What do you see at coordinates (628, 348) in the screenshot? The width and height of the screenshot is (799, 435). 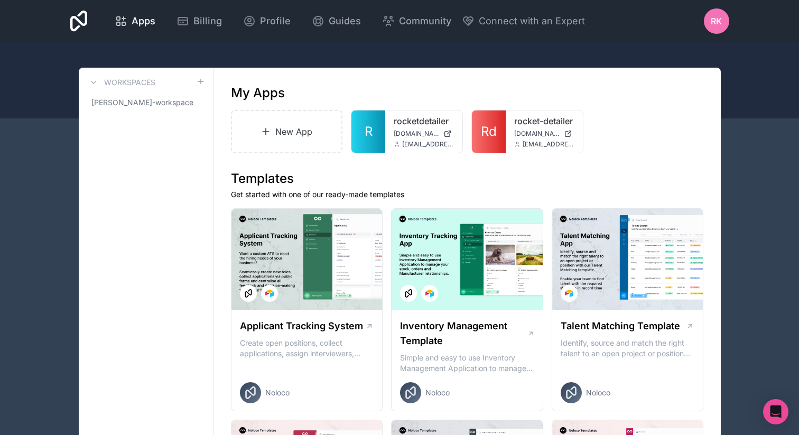 I see `p: Identify, source and match the right talent to an open project or position with our Talent Matchi...` at bounding box center [628, 348].